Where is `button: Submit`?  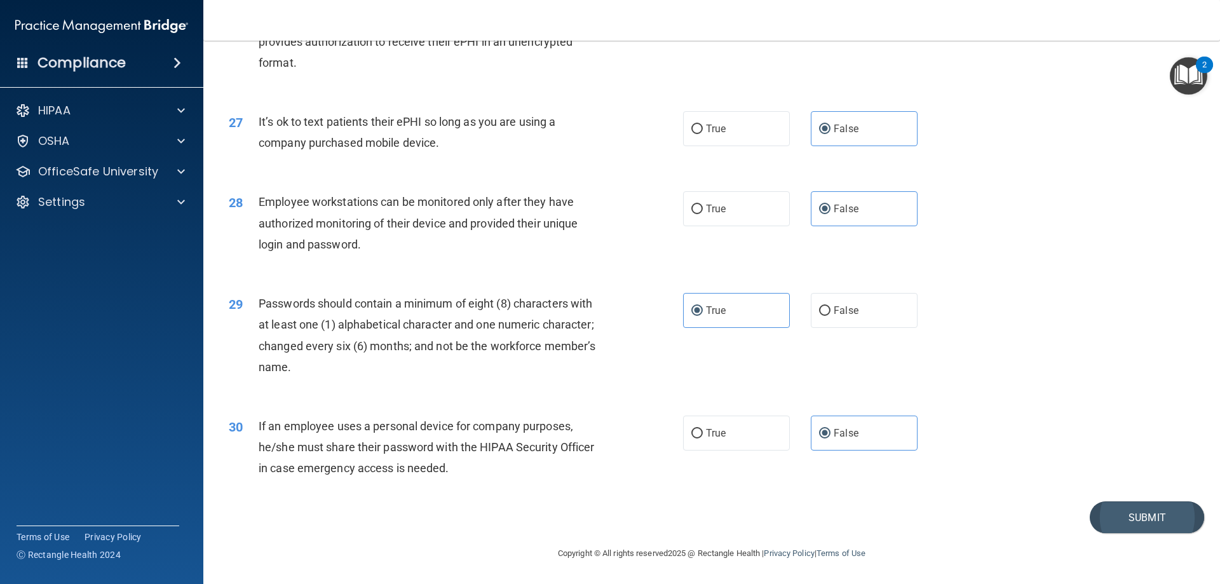
button: Submit is located at coordinates (1147, 517).